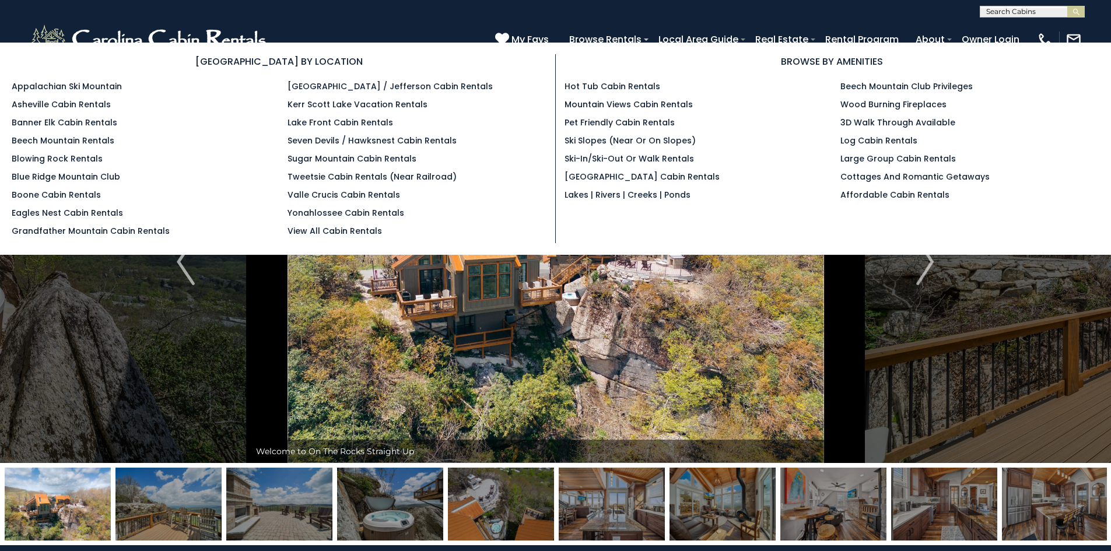  What do you see at coordinates (944, 504) in the screenshot?
I see `img: 167946768` at bounding box center [944, 504].